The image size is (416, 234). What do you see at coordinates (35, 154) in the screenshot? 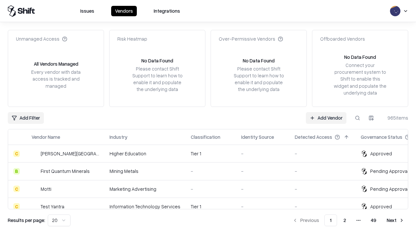
I see `img: Reichman University` at bounding box center [35, 154].